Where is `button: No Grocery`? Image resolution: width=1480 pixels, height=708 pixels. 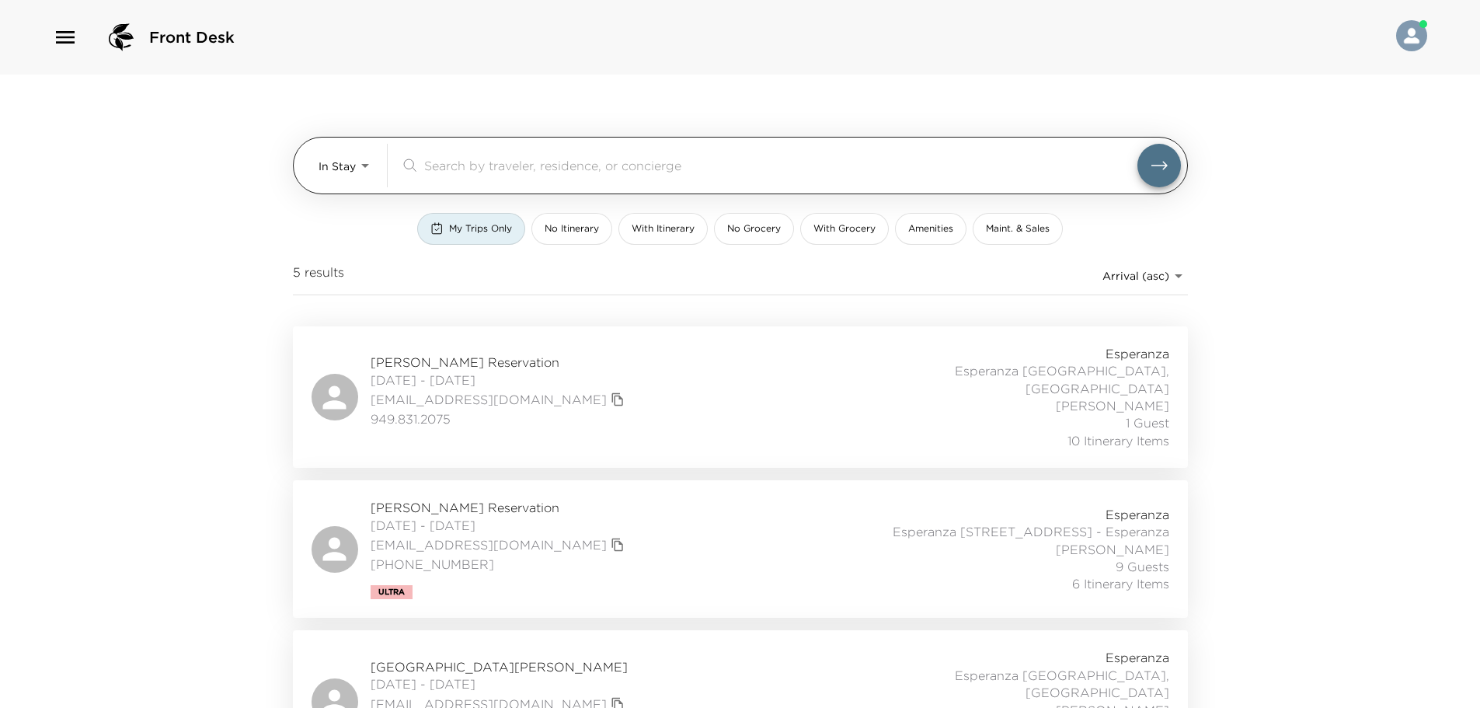 button: No Grocery is located at coordinates (753, 228).